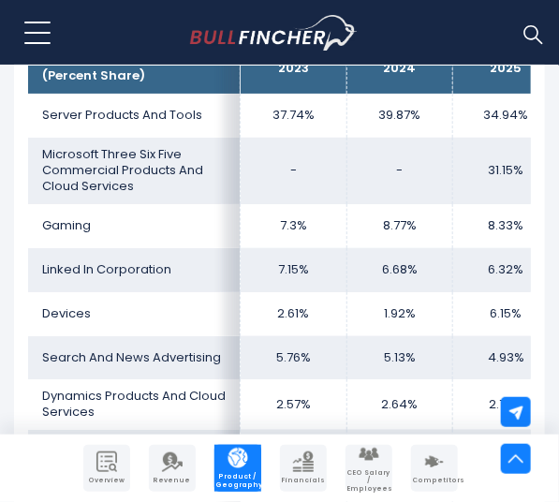  I want to click on td: Linked In Corporation, so click(134, 270).